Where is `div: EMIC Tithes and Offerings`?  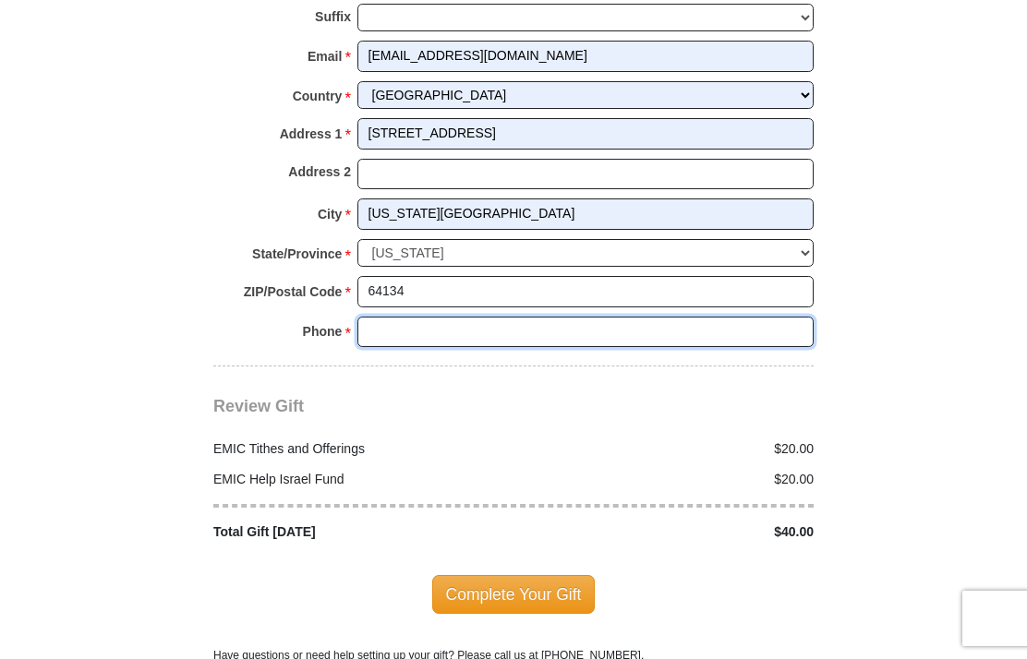
div: EMIC Tithes and Offerings is located at coordinates (359, 449).